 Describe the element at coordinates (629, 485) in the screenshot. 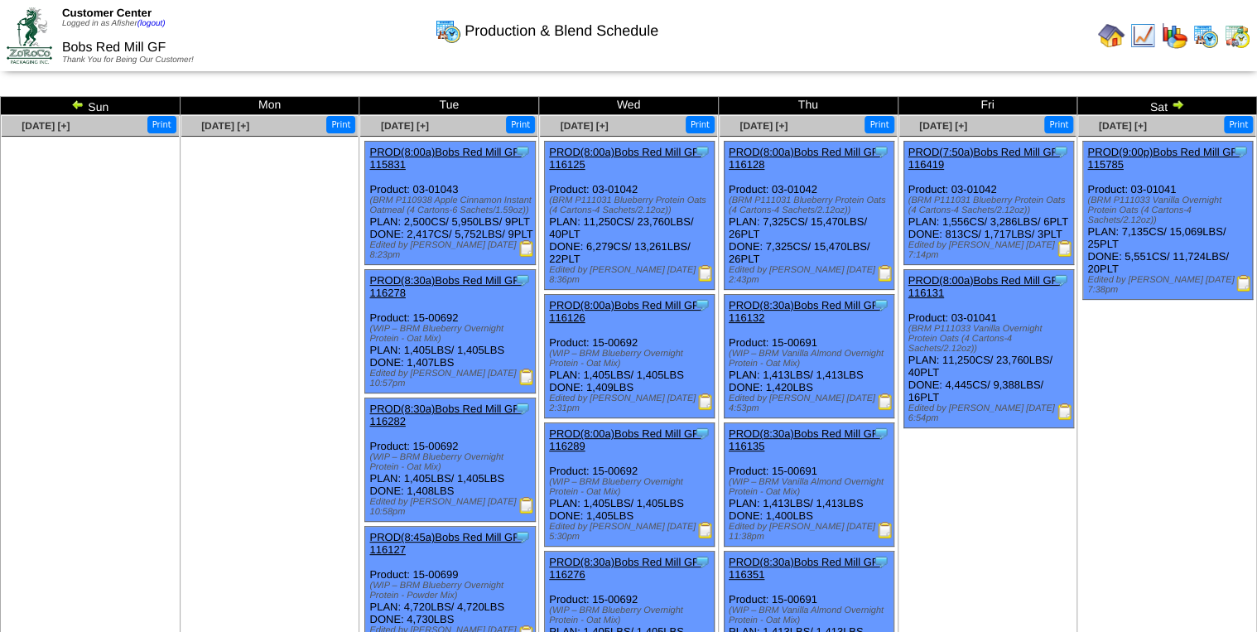

I see `div: Product: 15-00692 PLAN: 1,405LBS / 1,405LBS DONE: 1,405LBS` at that location.